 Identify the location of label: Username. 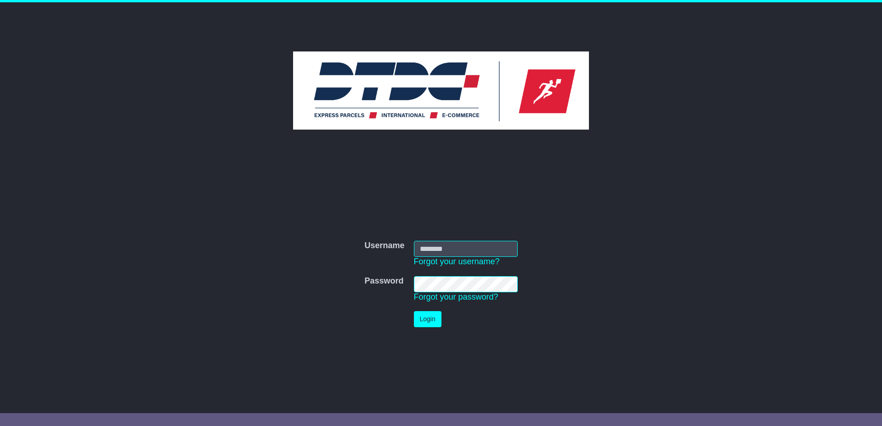
(384, 246).